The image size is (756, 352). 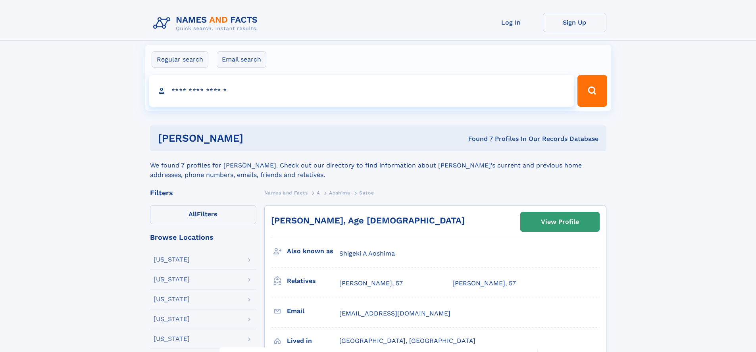 What do you see at coordinates (367, 253) in the screenshot?
I see `span: Shigeki A Aoshima` at bounding box center [367, 253].